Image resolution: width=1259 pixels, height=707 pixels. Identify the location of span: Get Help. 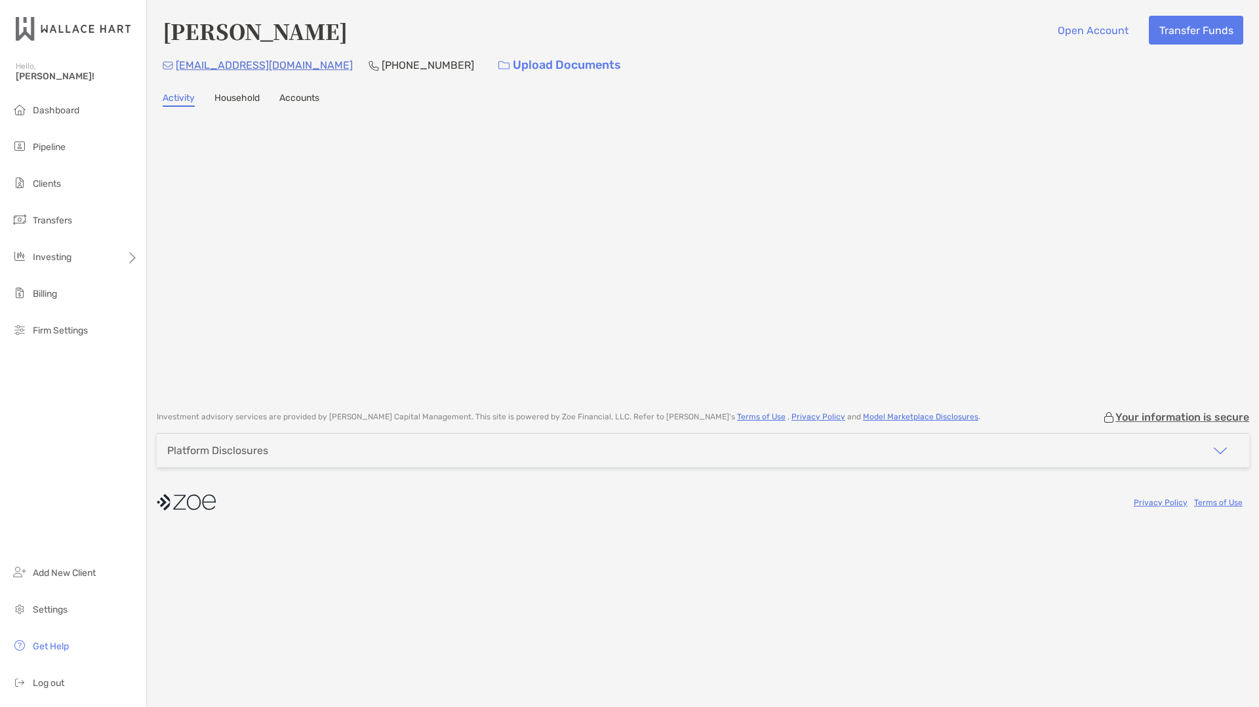
(50, 647).